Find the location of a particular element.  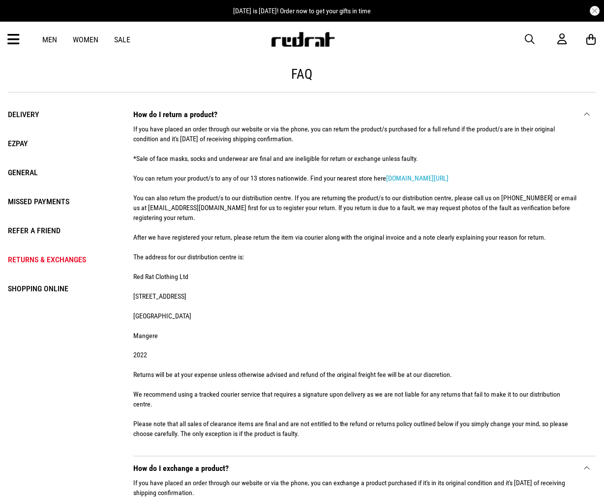

li: Refer a Friend is located at coordinates (61, 230).